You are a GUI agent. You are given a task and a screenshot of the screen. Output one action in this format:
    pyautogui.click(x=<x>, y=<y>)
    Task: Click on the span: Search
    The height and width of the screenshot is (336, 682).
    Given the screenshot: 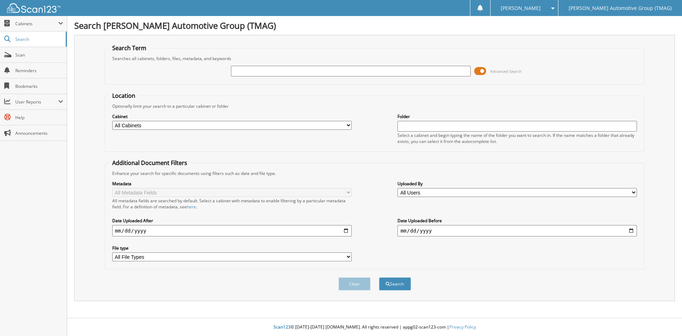 What is the action you would take?
    pyautogui.click(x=39, y=39)
    